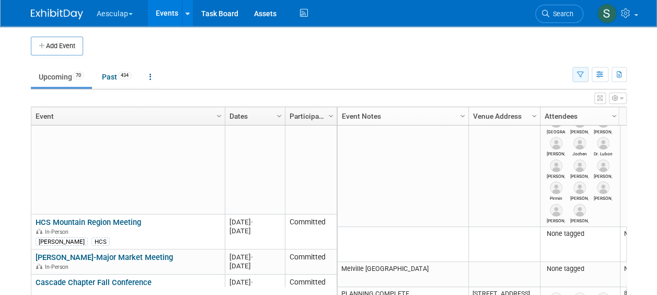 Image resolution: width=657 pixels, height=295 pixels. Describe the element at coordinates (556, 175) in the screenshot. I see `div: Mike Wysokinski` at that location.